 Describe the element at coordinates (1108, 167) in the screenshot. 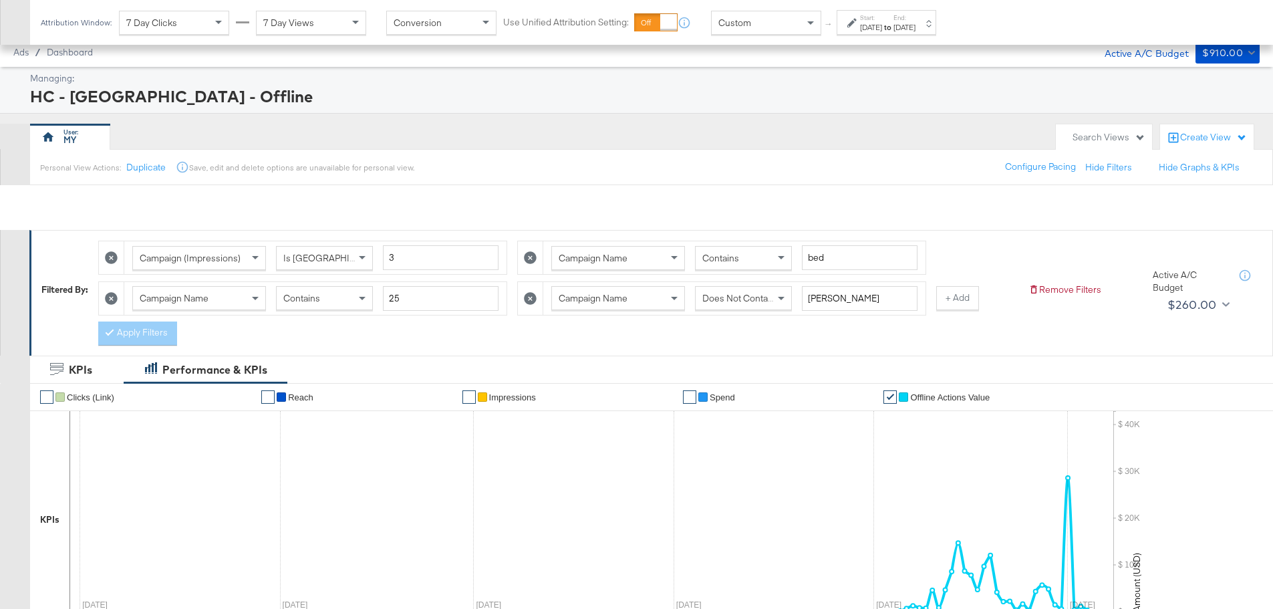

I see `button: Hide Filters` at that location.